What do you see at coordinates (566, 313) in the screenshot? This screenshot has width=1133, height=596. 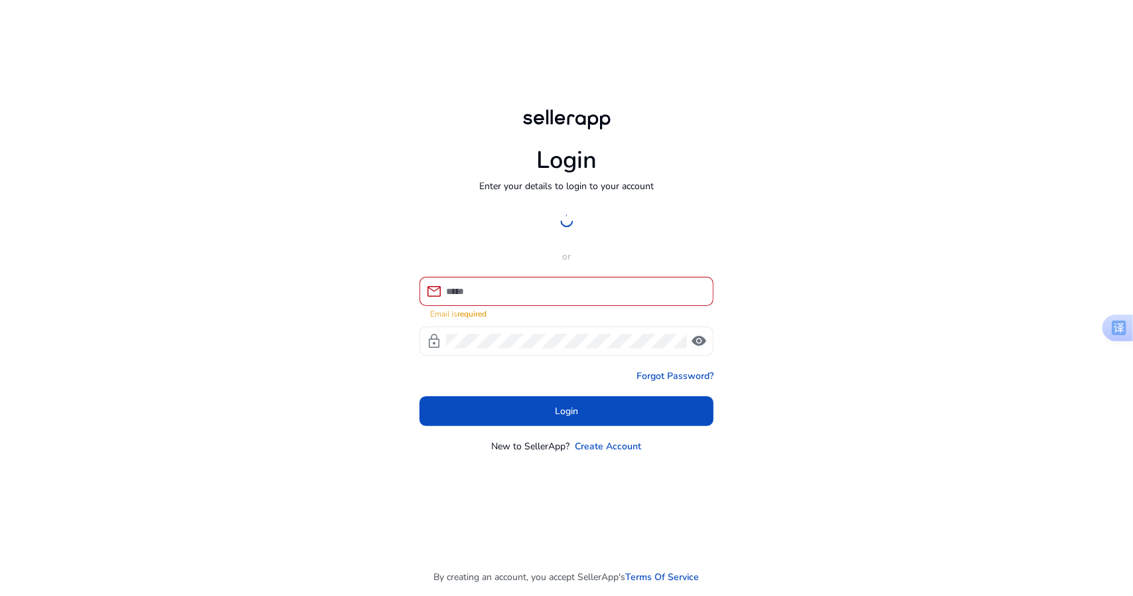 I see `mat-error: Email is` at bounding box center [566, 313].